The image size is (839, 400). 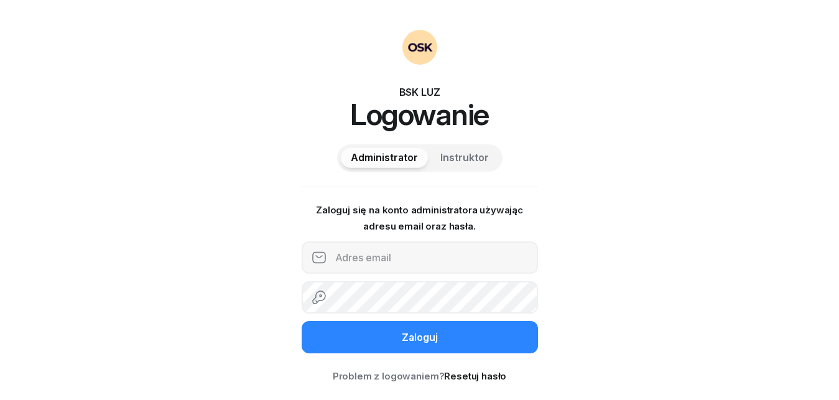 What do you see at coordinates (420, 47) in the screenshot?
I see `img: OSKAdmin` at bounding box center [420, 47].